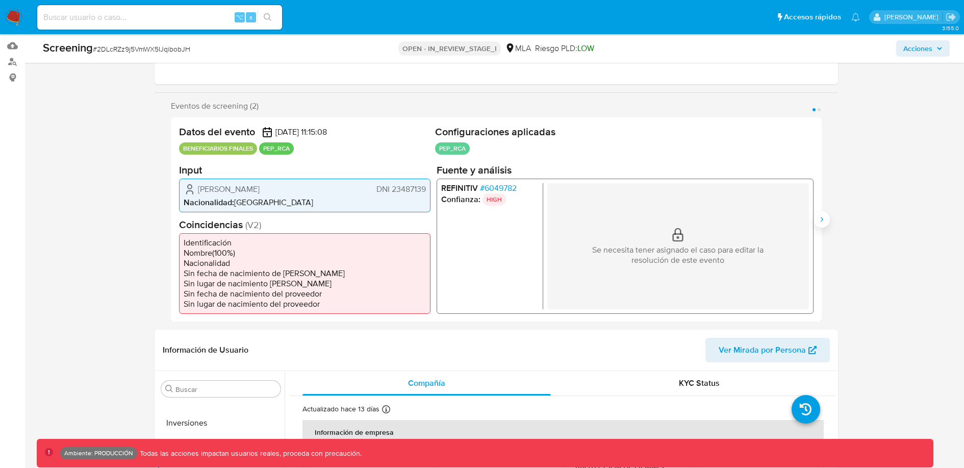 The height and width of the screenshot is (468, 964). Describe the element at coordinates (251, 17) in the screenshot. I see `span: s` at that location.